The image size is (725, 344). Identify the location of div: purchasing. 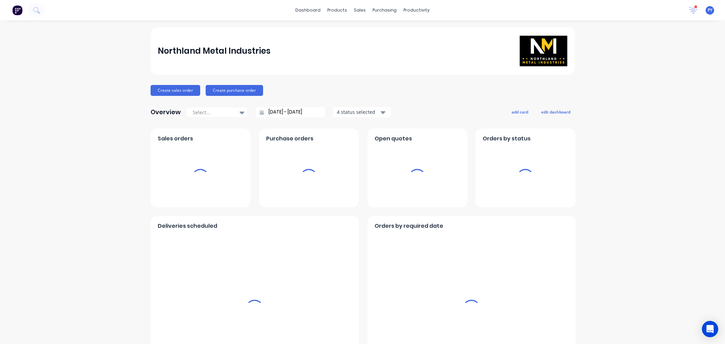
(385, 10).